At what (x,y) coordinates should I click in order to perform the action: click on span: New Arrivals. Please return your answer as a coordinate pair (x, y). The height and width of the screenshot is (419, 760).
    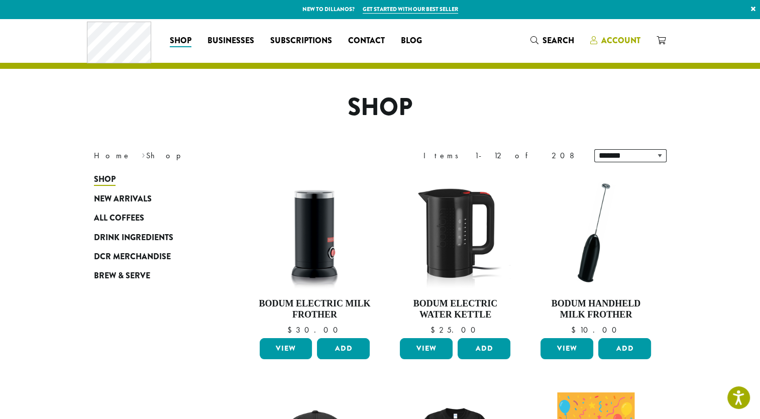
    Looking at the image, I should click on (123, 199).